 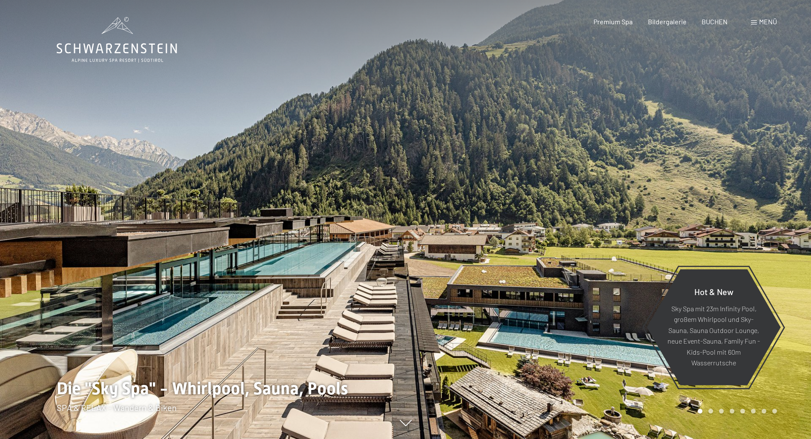 What do you see at coordinates (774, 411) in the screenshot?
I see `div: Carousel Page 8` at bounding box center [774, 411].